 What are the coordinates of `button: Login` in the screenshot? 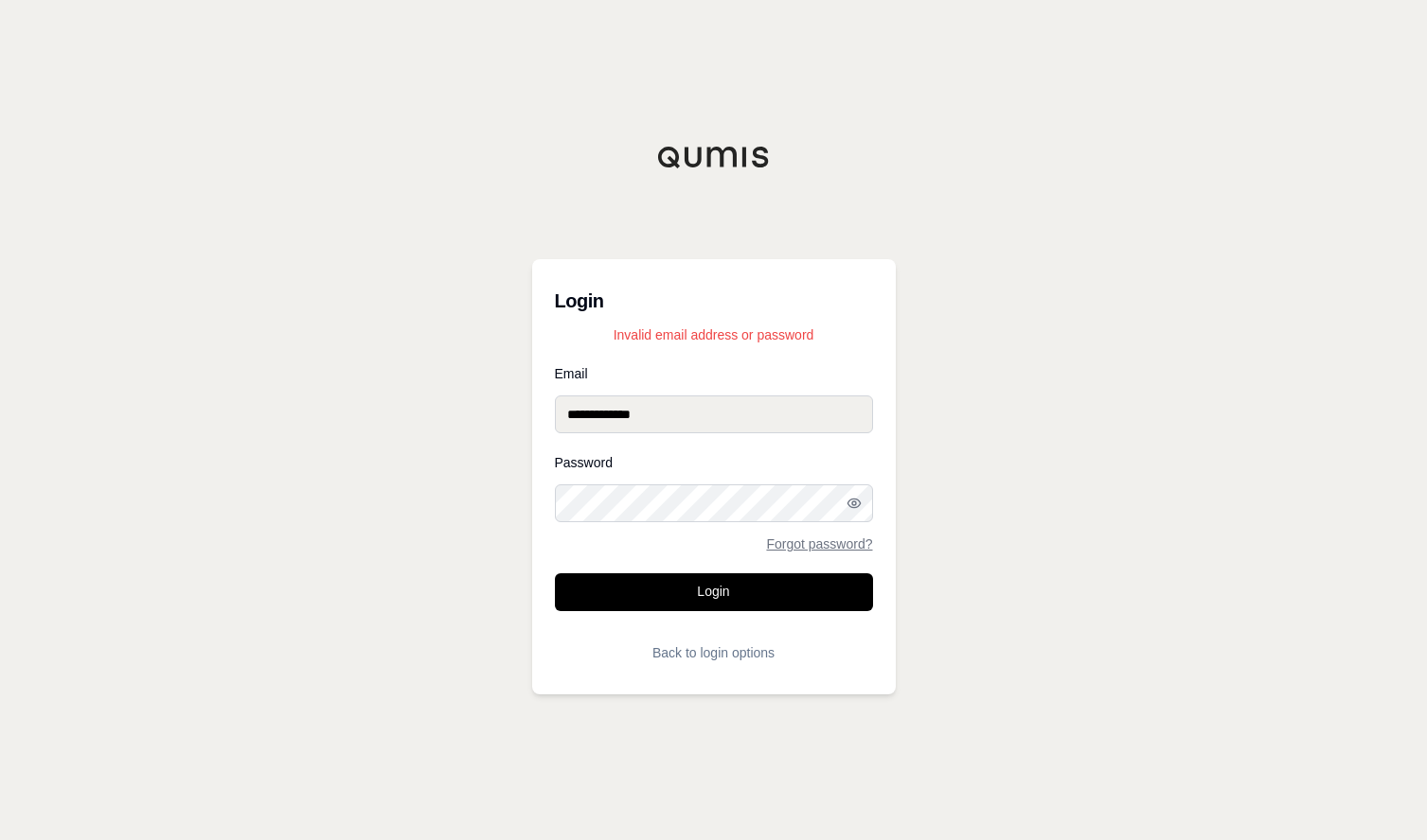 It's located at (714, 592).